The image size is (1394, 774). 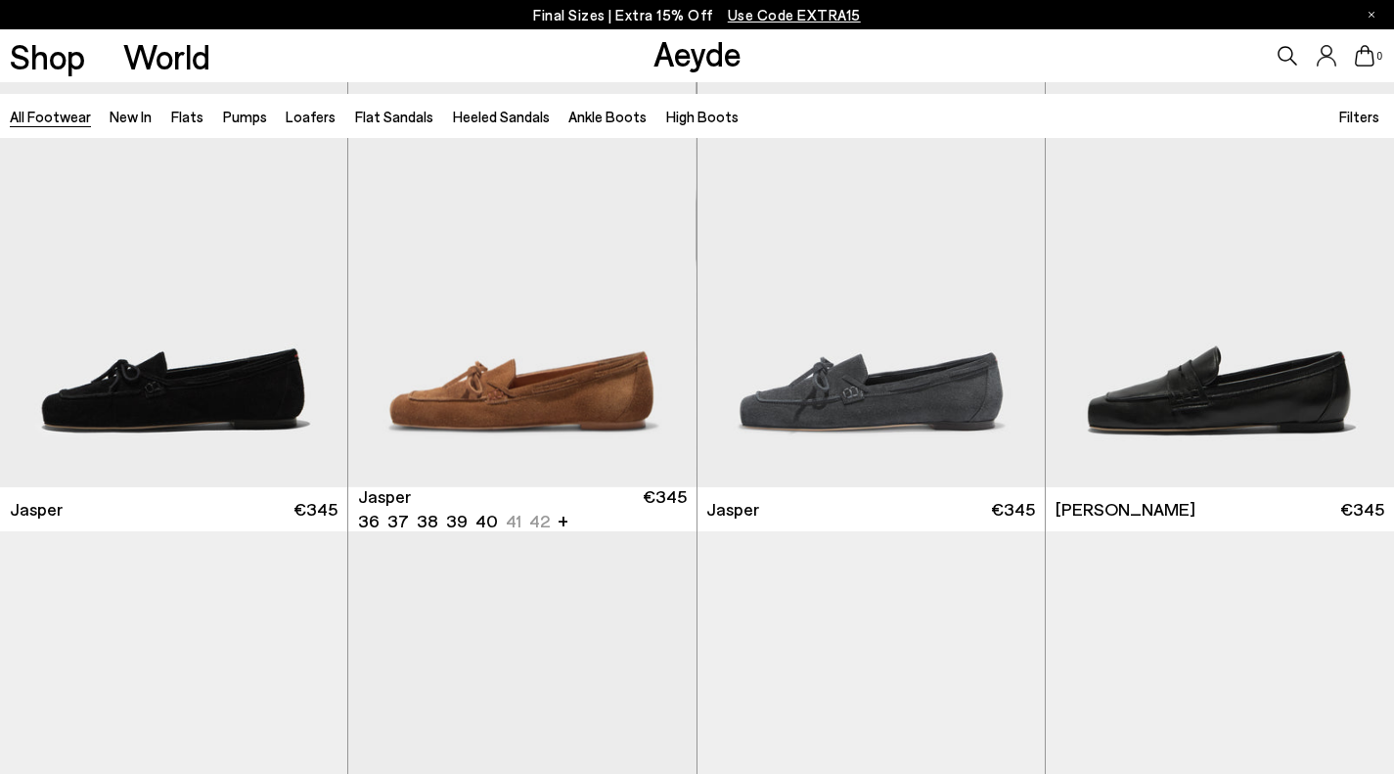 What do you see at coordinates (394, 116) in the screenshot?
I see `a: Flat Sandals` at bounding box center [394, 116].